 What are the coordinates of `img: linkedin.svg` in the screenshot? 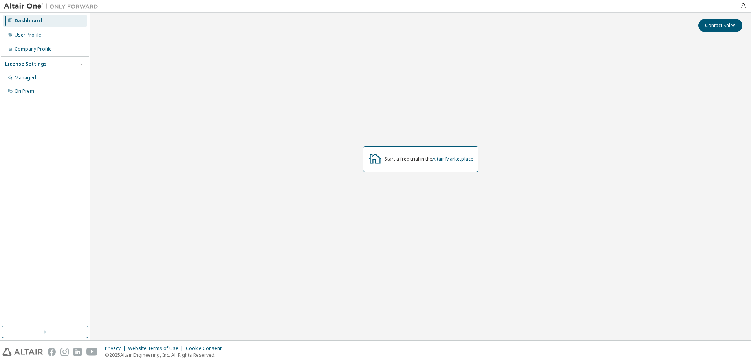 It's located at (77, 352).